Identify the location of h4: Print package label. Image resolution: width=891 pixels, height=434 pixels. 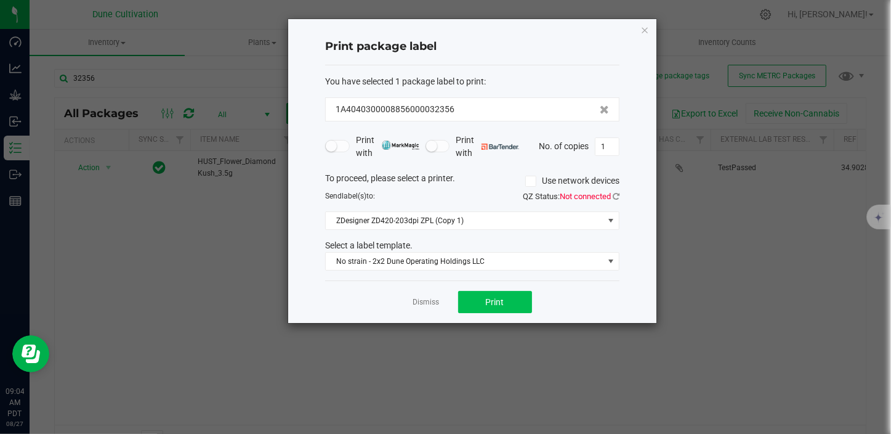
(472, 47).